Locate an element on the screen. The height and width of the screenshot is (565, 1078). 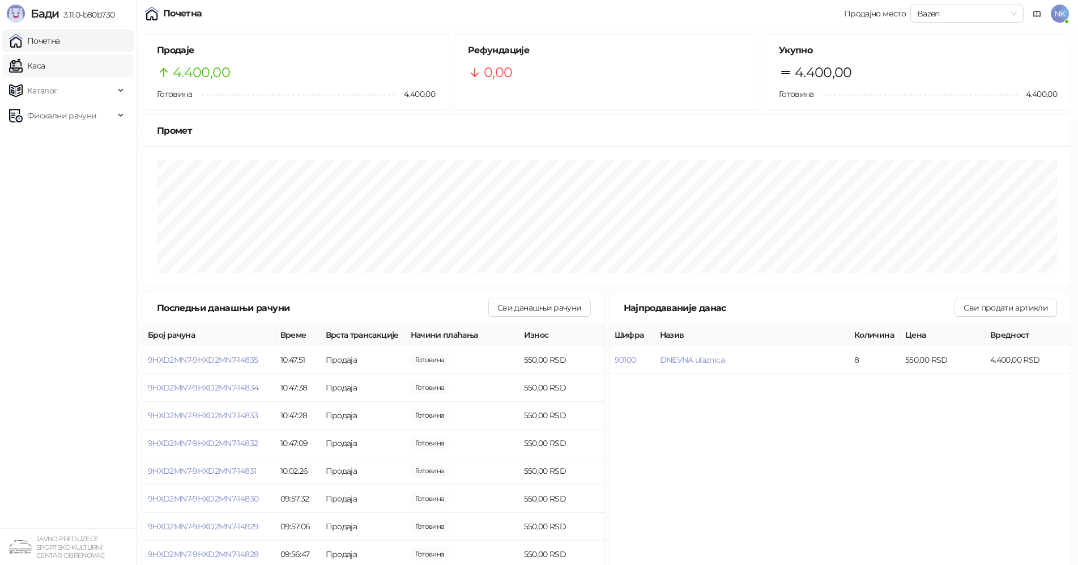
h5: Рефундације is located at coordinates (606, 50).